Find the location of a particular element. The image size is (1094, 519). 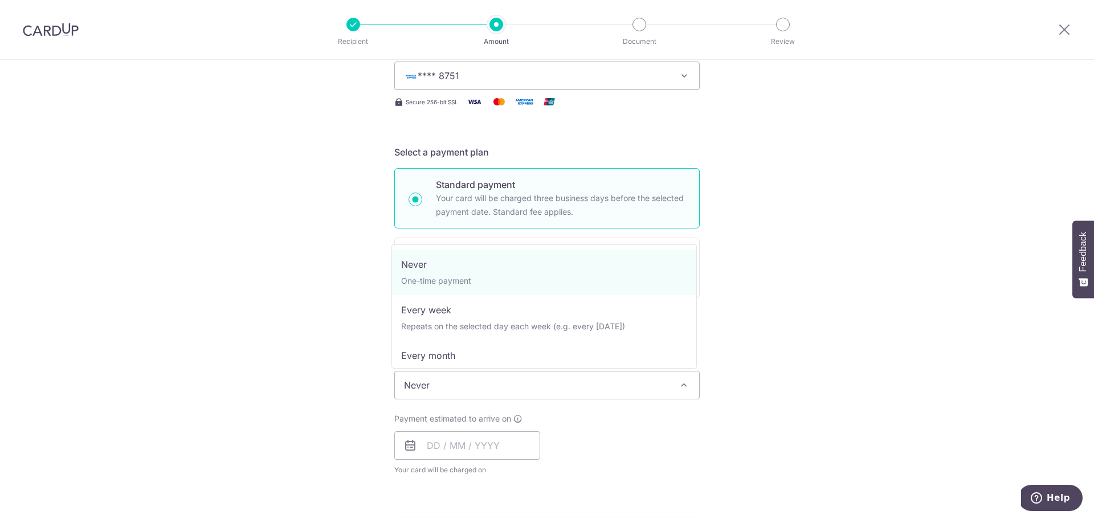

p: Every week is located at coordinates (544, 310).